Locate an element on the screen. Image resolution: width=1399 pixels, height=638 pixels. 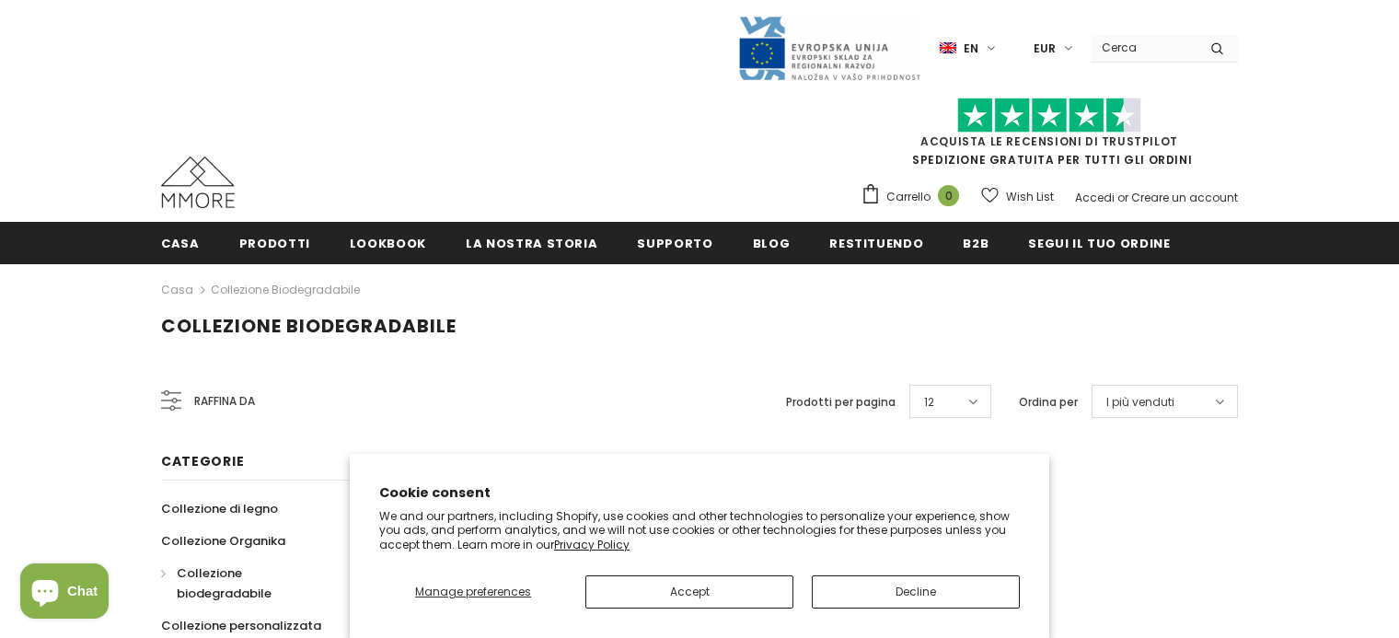
span: Segui il tuo ordine is located at coordinates (1099, 243).